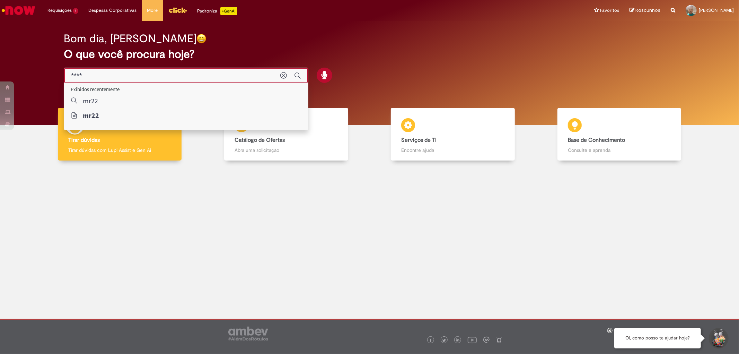 This screenshot has height=354, width=739. I want to click on span: Requisições, so click(60, 10).